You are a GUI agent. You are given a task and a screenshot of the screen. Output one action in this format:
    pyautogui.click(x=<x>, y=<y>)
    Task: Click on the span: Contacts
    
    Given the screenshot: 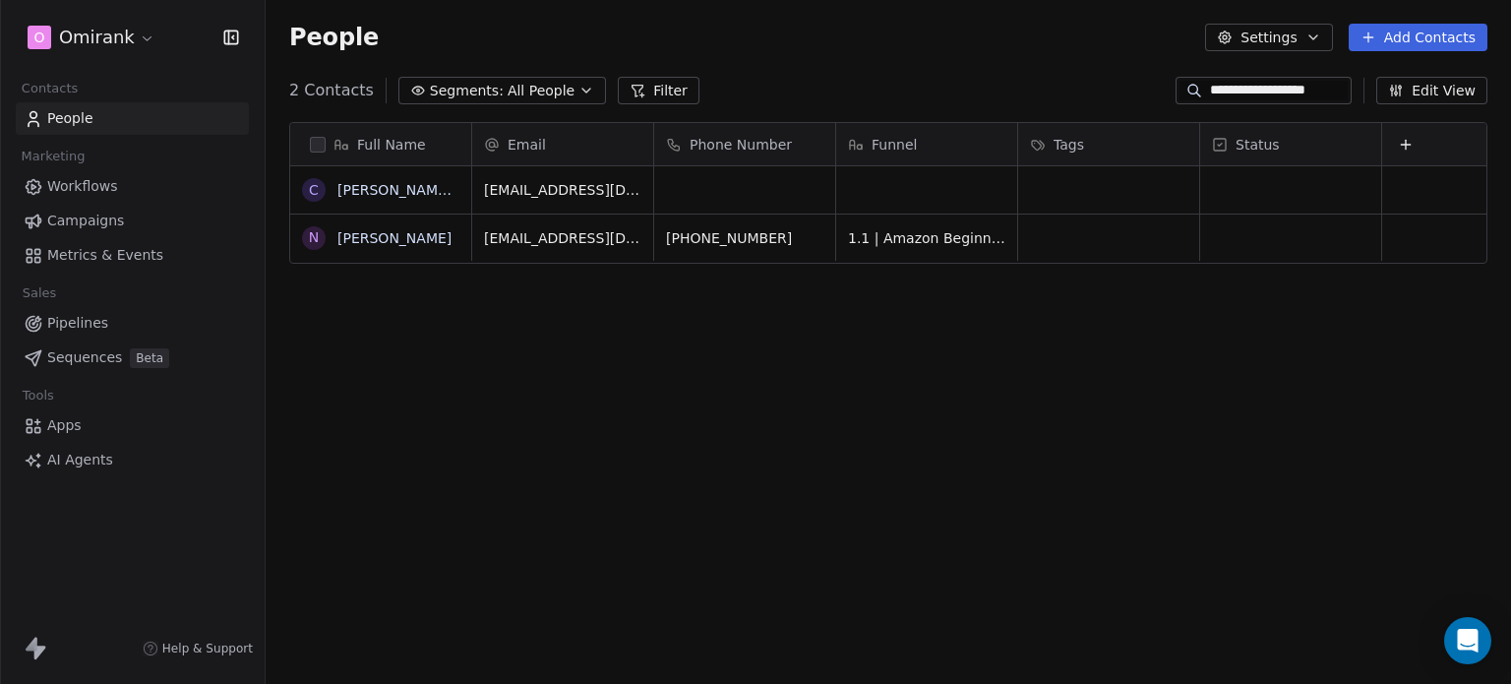 What is the action you would take?
    pyautogui.click(x=49, y=89)
    